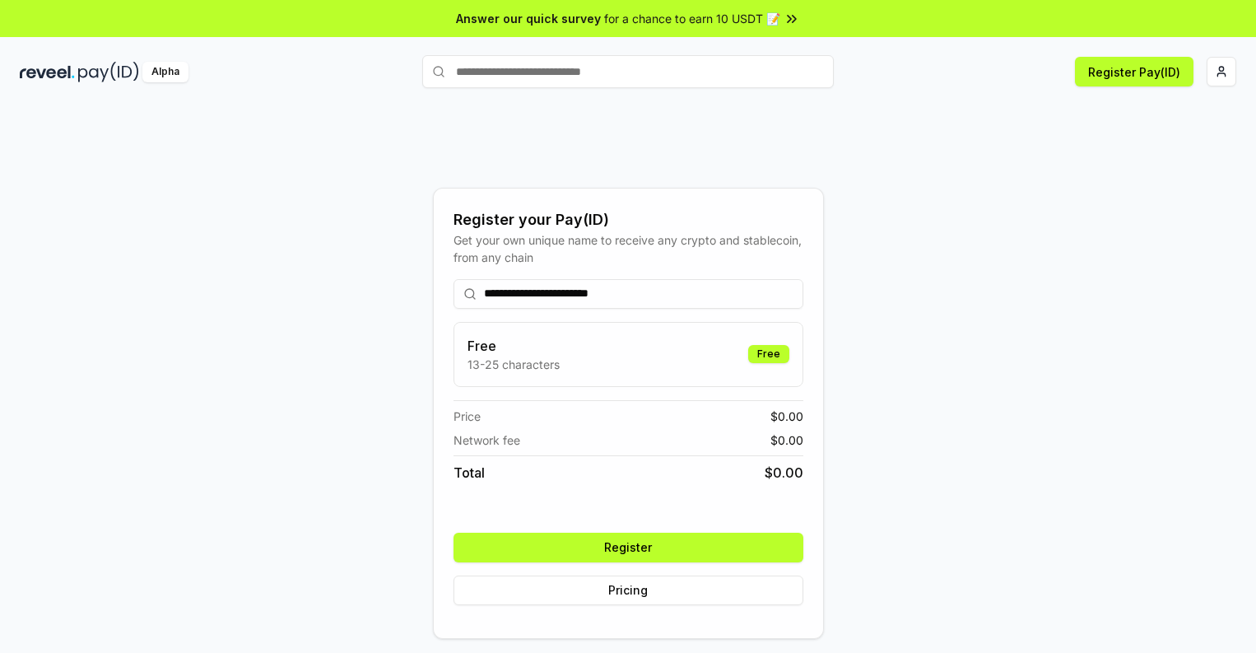  I want to click on img: reveel_dark, so click(47, 72).